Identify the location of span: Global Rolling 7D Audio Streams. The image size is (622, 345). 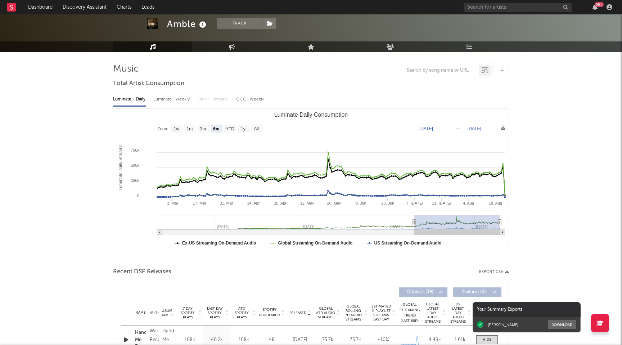
(353, 313).